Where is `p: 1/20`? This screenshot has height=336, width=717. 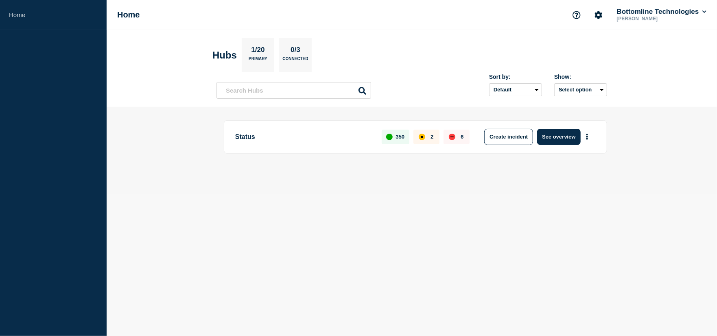 p: 1/20 is located at coordinates (258, 51).